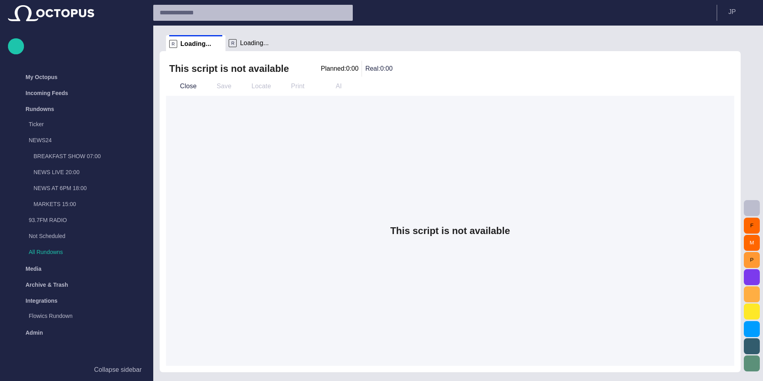  Describe the element at coordinates (752, 243) in the screenshot. I see `button: M` at that location.